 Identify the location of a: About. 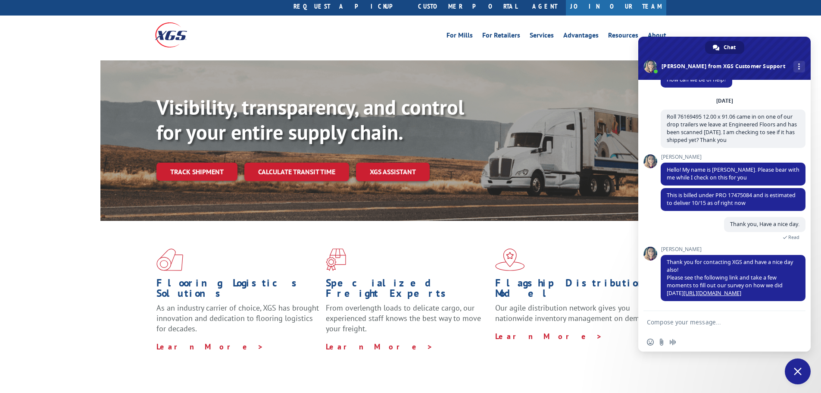
(657, 37).